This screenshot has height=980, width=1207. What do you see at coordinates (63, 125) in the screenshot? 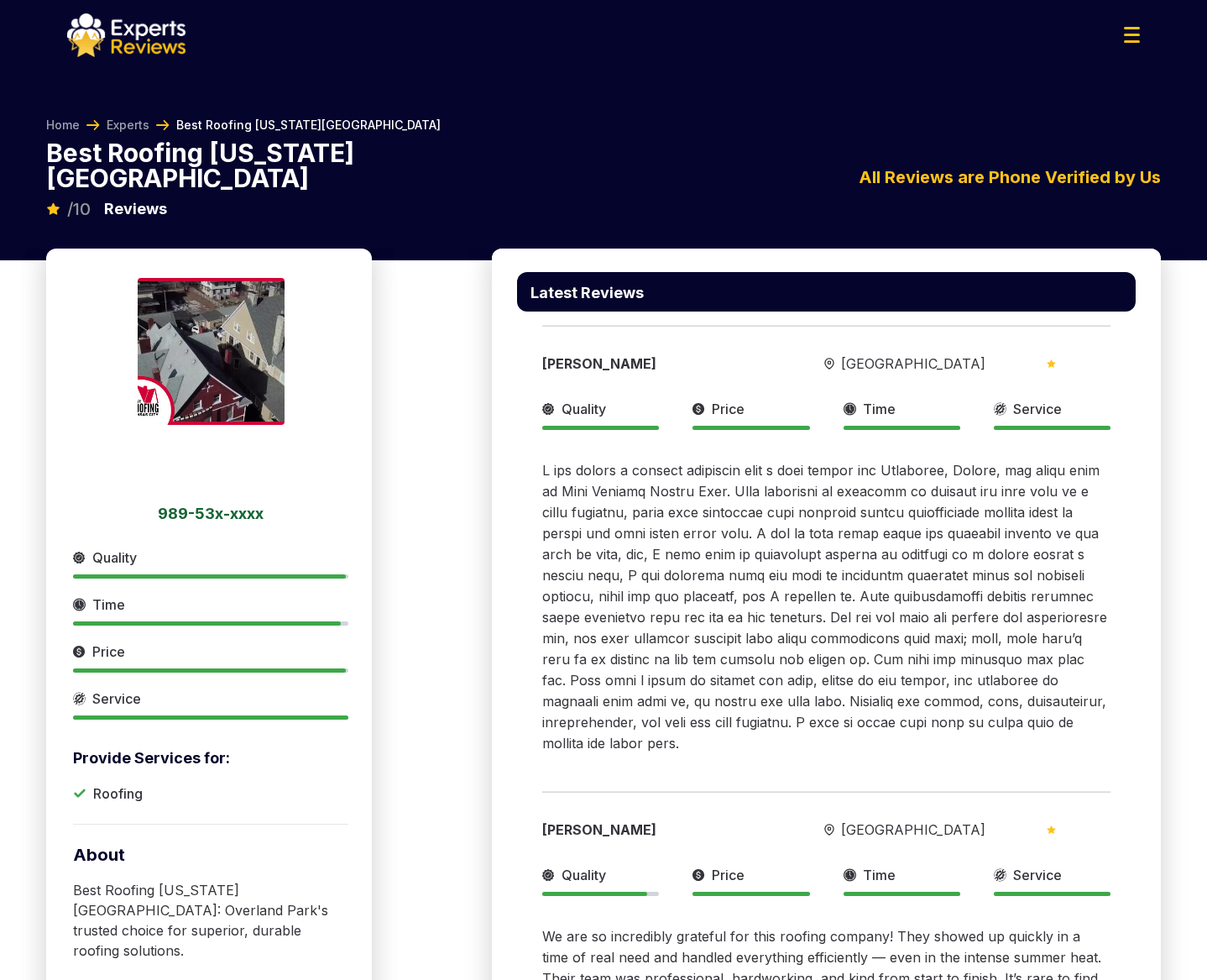
I see `a: Home` at bounding box center [63, 125].